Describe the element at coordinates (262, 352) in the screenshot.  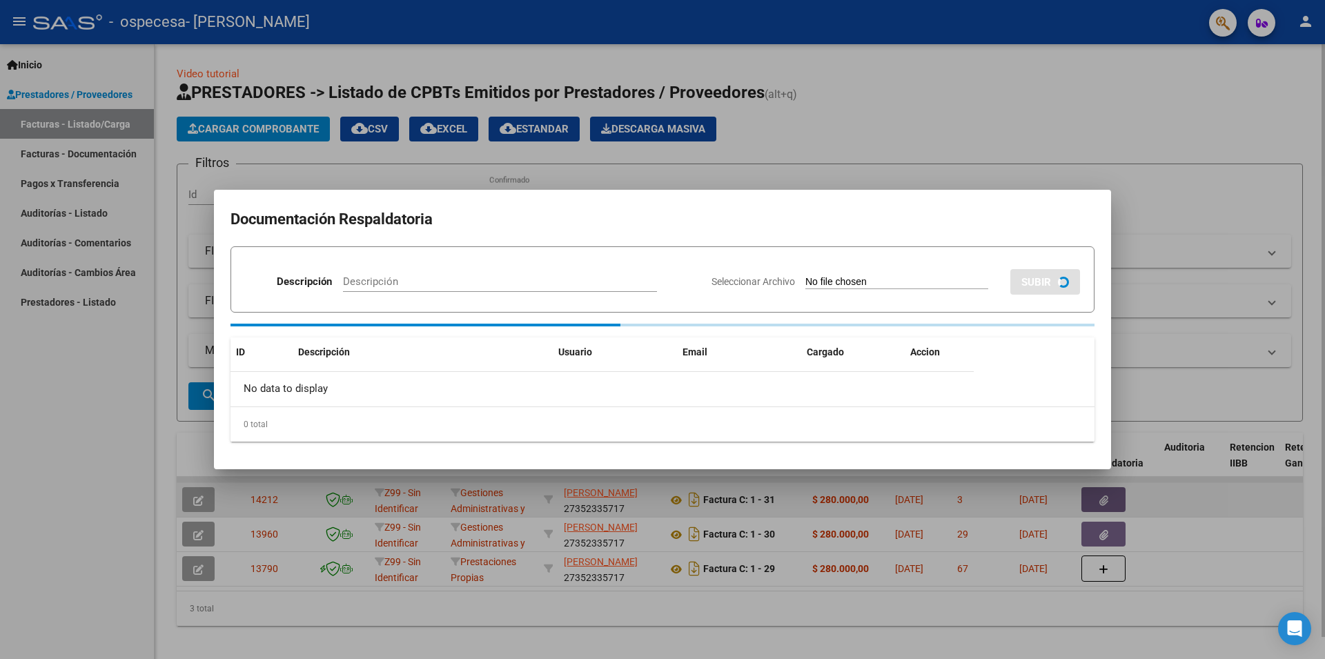
I see `datatable-header-cell: ID` at that location.